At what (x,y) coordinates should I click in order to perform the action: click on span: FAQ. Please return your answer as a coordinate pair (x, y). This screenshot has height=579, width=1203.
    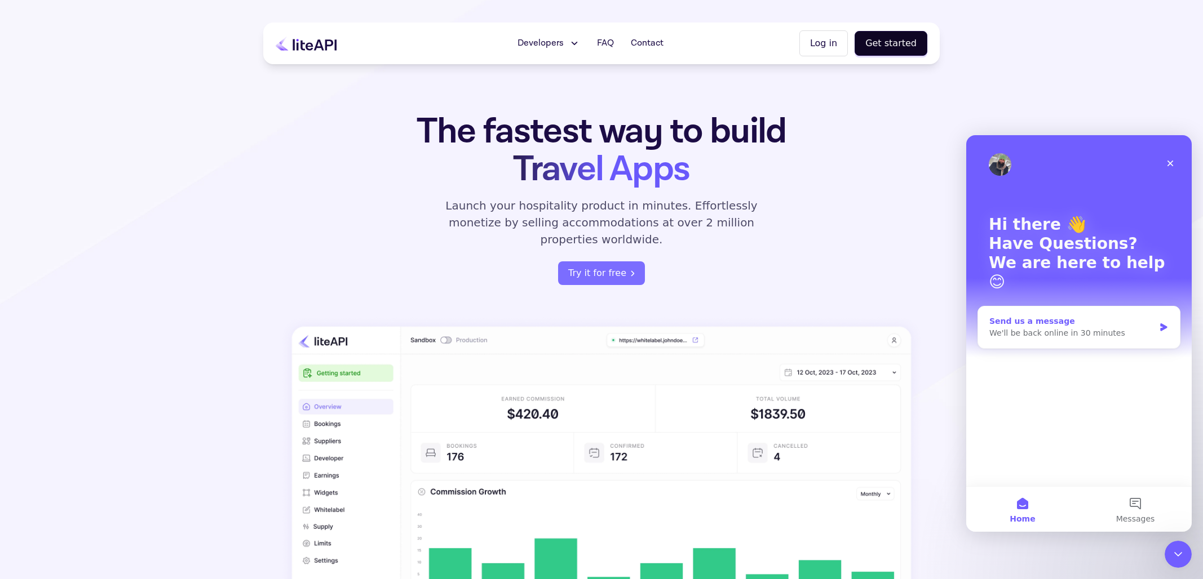
    Looking at the image, I should click on (605, 43).